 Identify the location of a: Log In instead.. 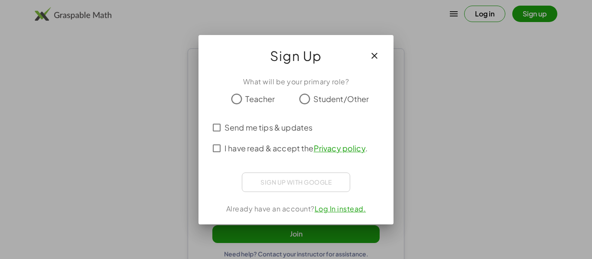
(340, 209).